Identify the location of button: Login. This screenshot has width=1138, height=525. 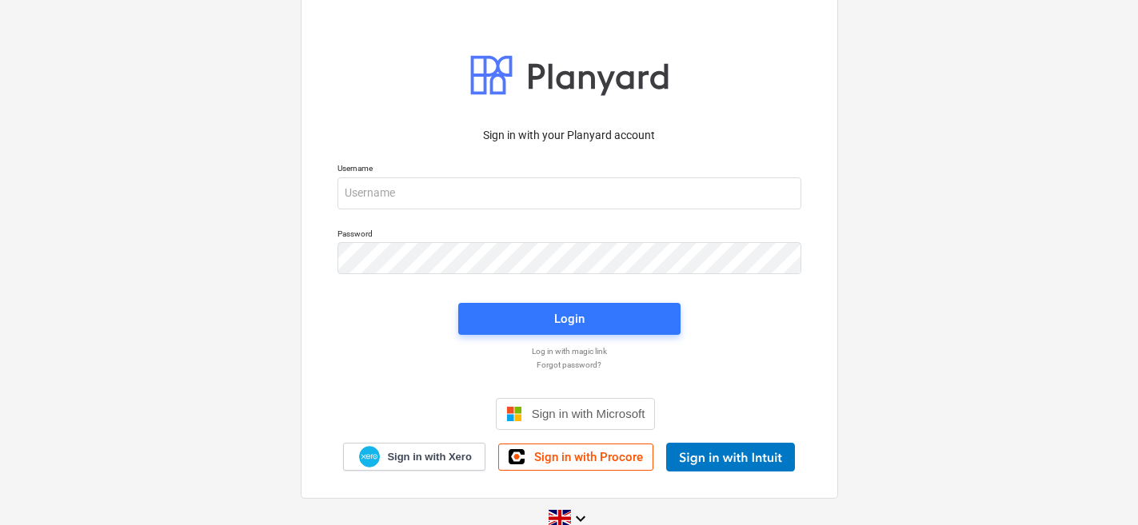
(569, 319).